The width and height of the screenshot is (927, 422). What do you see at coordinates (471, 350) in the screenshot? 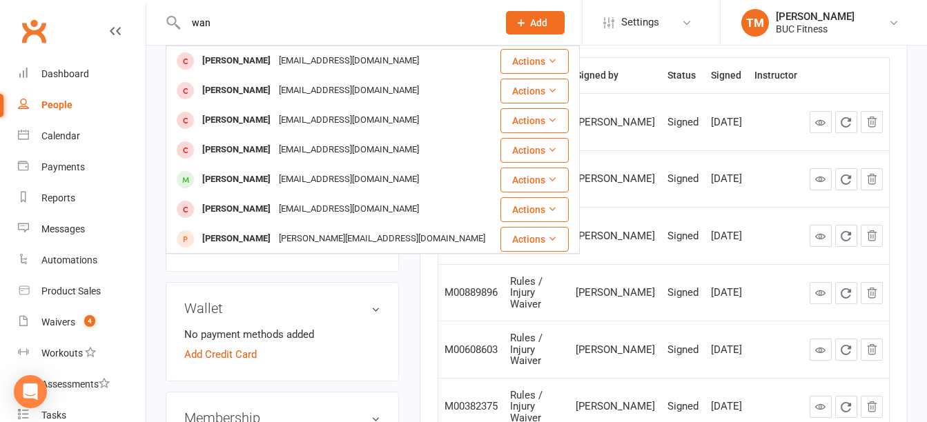
I see `div: M00608603` at bounding box center [471, 350].